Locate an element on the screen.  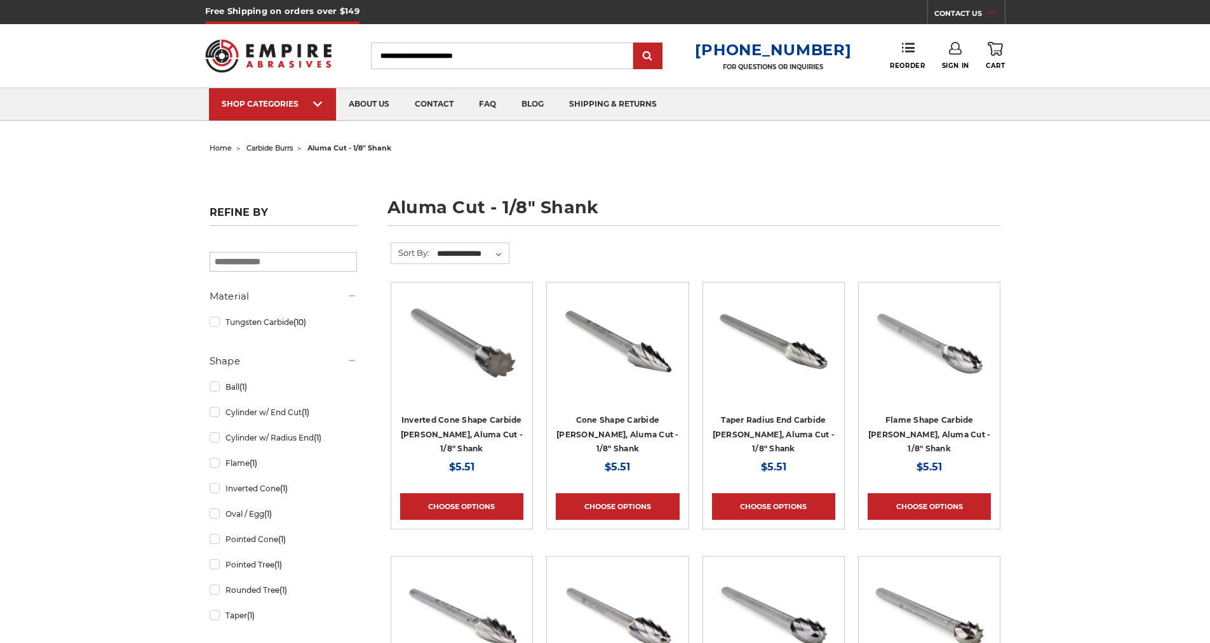
a: contact is located at coordinates (434, 104).